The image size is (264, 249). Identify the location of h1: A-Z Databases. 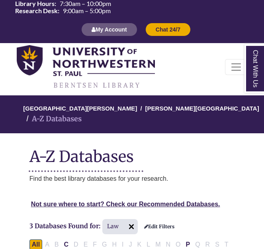
(132, 153).